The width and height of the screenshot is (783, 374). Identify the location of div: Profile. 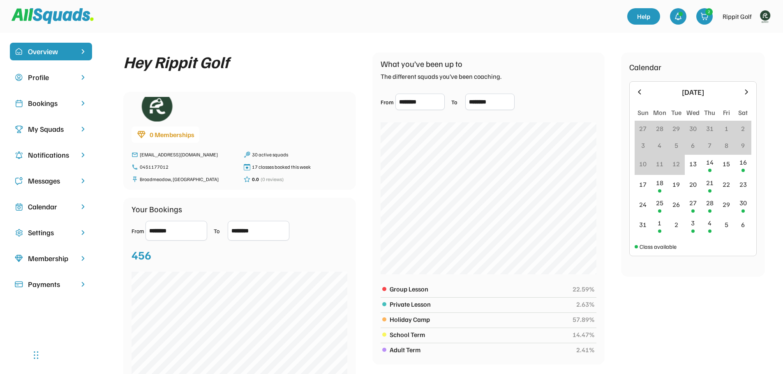
(51, 77).